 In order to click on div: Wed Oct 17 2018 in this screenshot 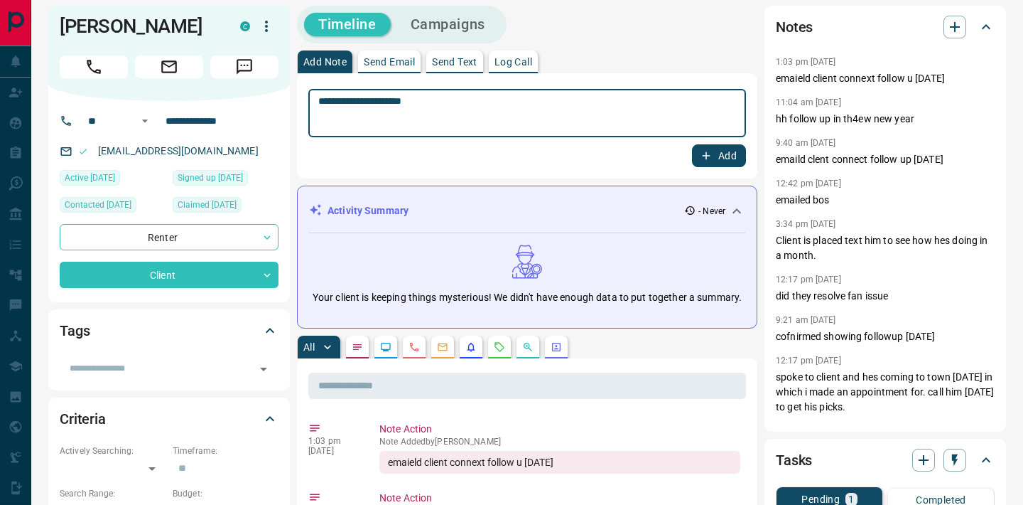, I will do `click(225, 207)`.